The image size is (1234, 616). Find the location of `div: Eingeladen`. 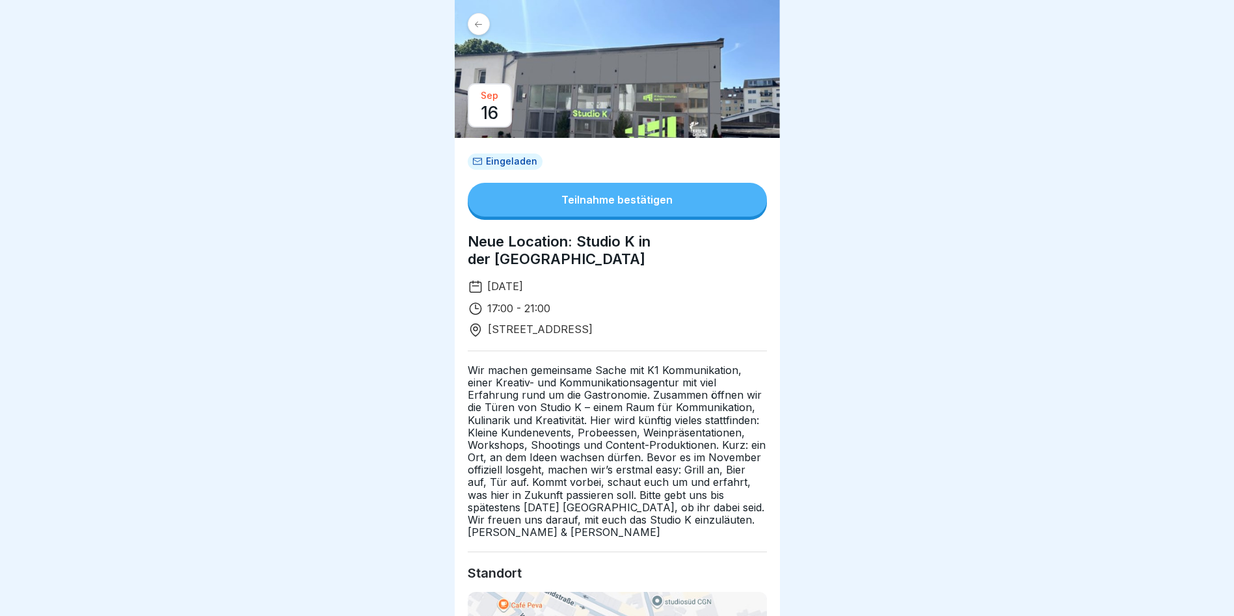

div: Eingeladen is located at coordinates (505, 161).